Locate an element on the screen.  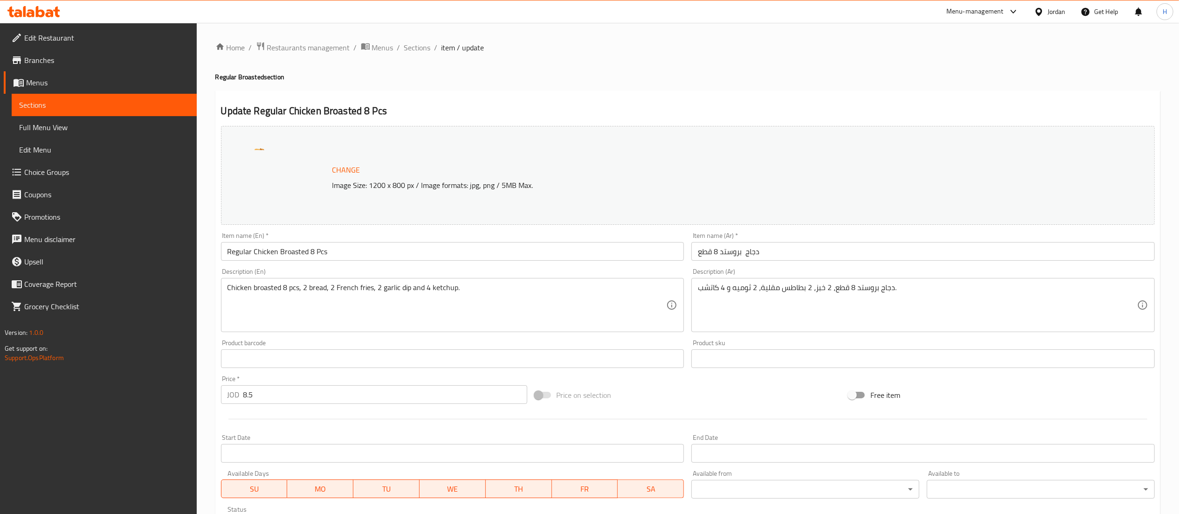
button: TU is located at coordinates (386, 489).